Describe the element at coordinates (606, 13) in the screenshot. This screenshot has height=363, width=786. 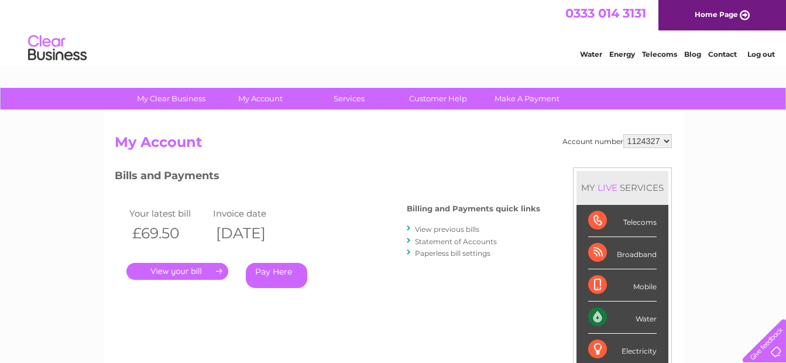
I see `a: 0333 014 3131` at that location.